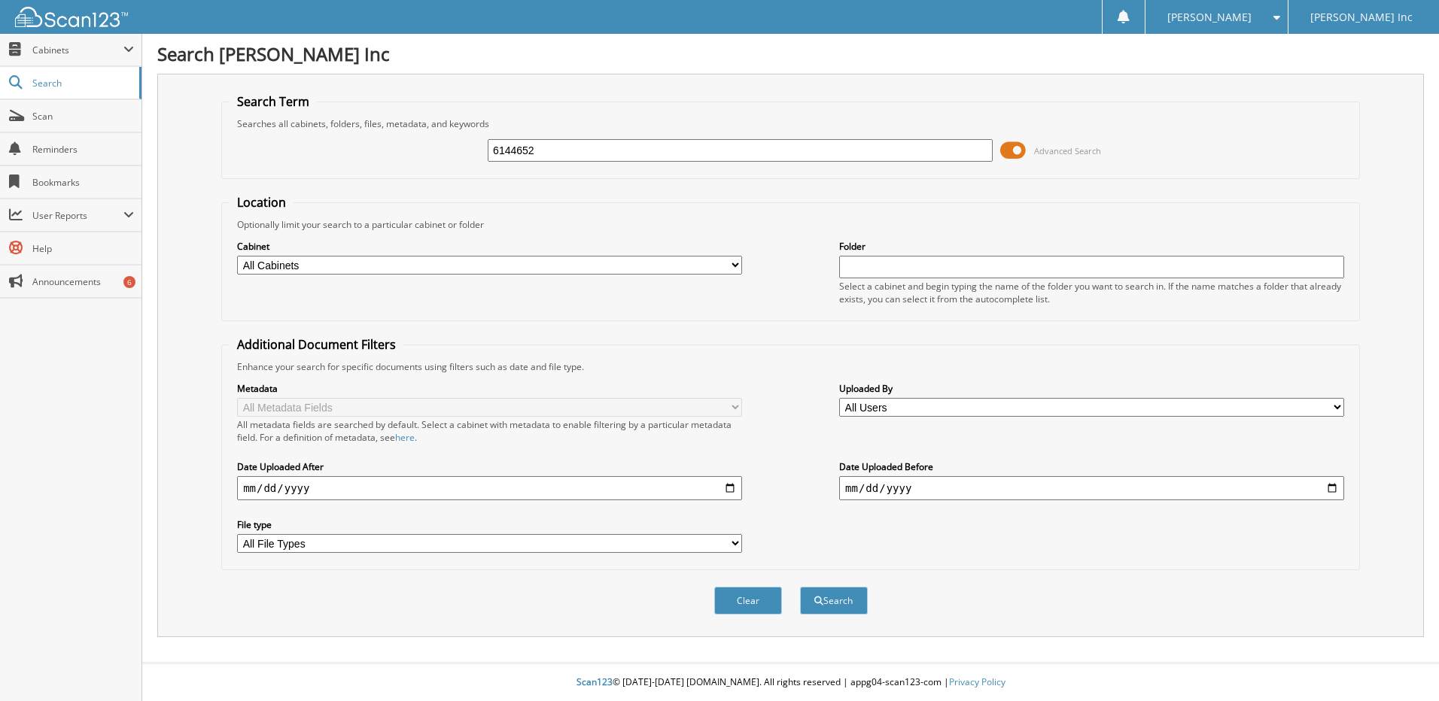  I want to click on div: Optionally limit your search to a particular cabinet or folder, so click(790, 224).